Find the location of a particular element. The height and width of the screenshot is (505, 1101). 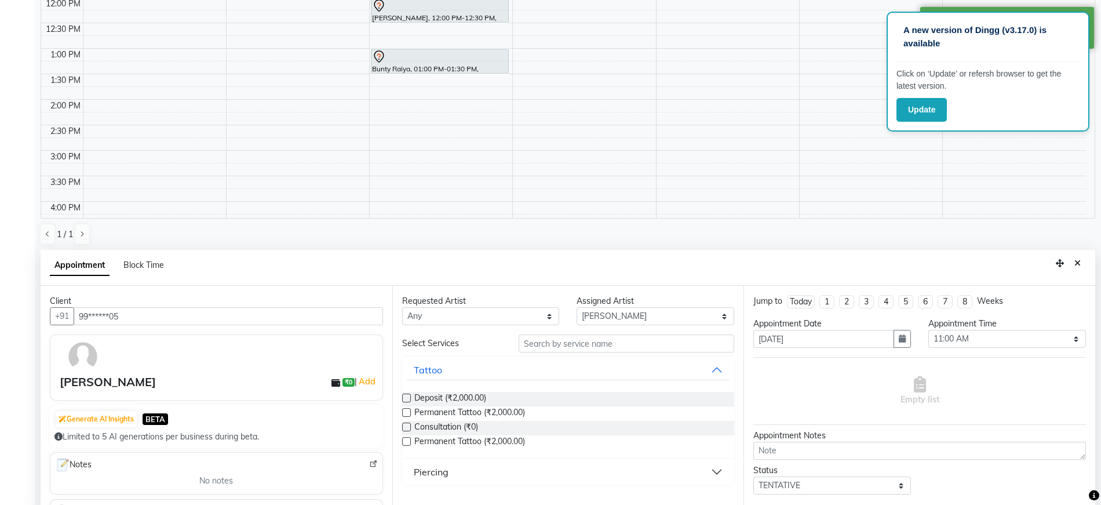

li: 7 is located at coordinates (945, 301).